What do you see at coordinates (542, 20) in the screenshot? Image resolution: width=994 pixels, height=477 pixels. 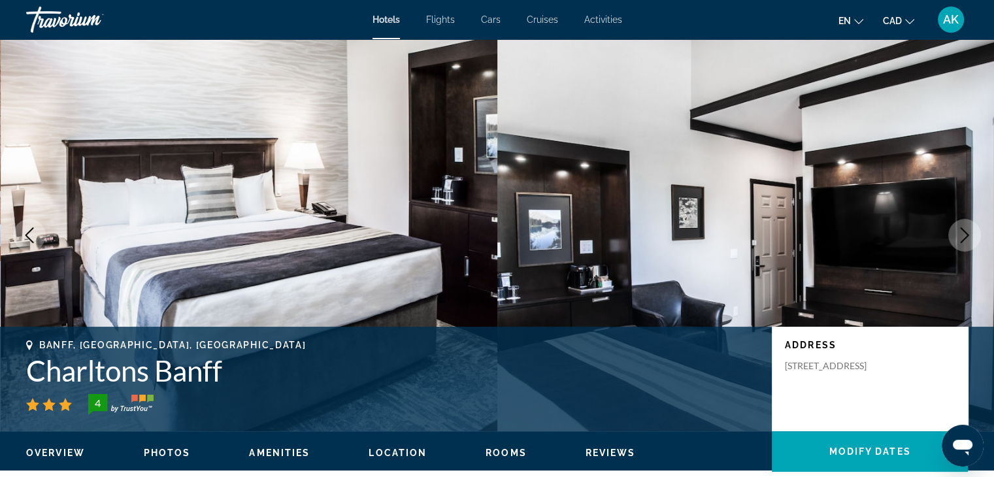 I see `a: Cruises` at bounding box center [542, 20].